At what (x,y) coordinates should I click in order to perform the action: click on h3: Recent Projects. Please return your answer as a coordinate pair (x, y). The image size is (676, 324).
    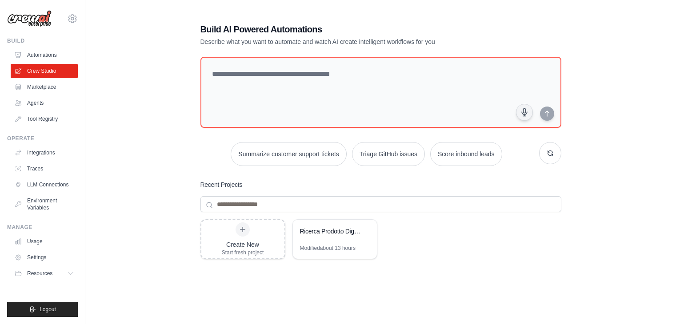
    Looking at the image, I should click on (221, 185).